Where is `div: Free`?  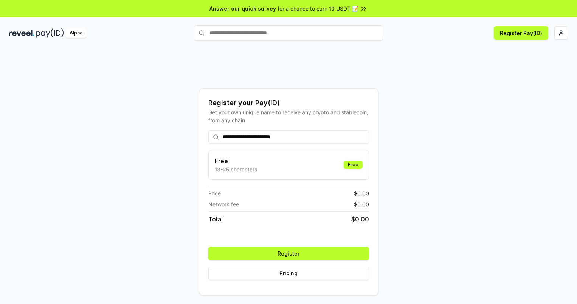 div: Free is located at coordinates (353, 164).